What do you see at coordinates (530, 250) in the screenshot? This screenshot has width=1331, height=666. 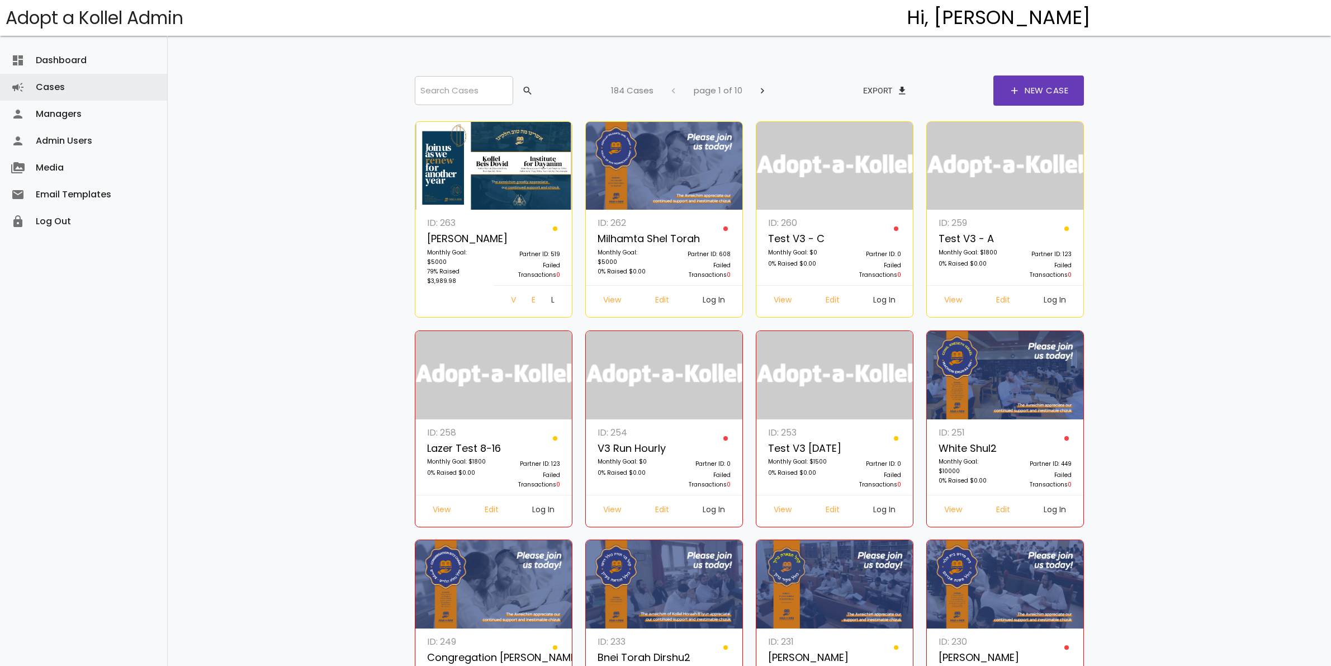 I see `a: Partner ID: 519 Failed Transactions0` at bounding box center [530, 250].